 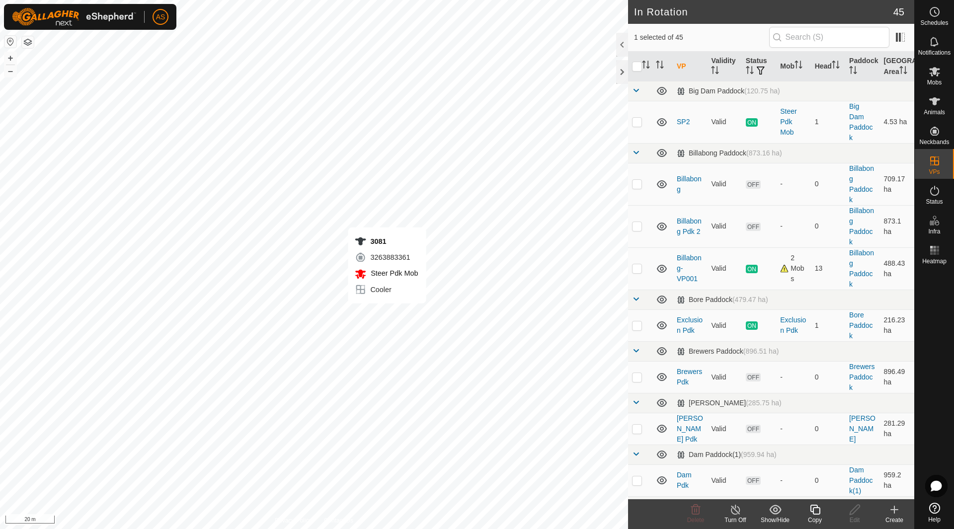 What do you see at coordinates (386, 241) in the screenshot?
I see `div: 3081` at bounding box center [386, 241].